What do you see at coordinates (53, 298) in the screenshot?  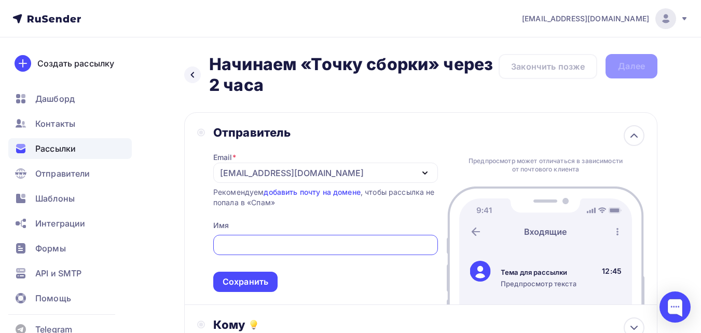 I see `span: Помощь` at bounding box center [53, 298].